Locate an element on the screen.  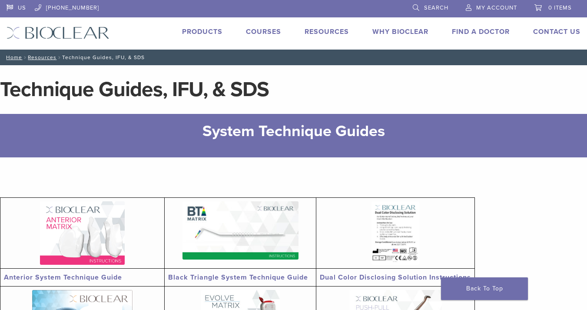
a: Dual Color Disclosing Solution Instructions is located at coordinates (396, 277).